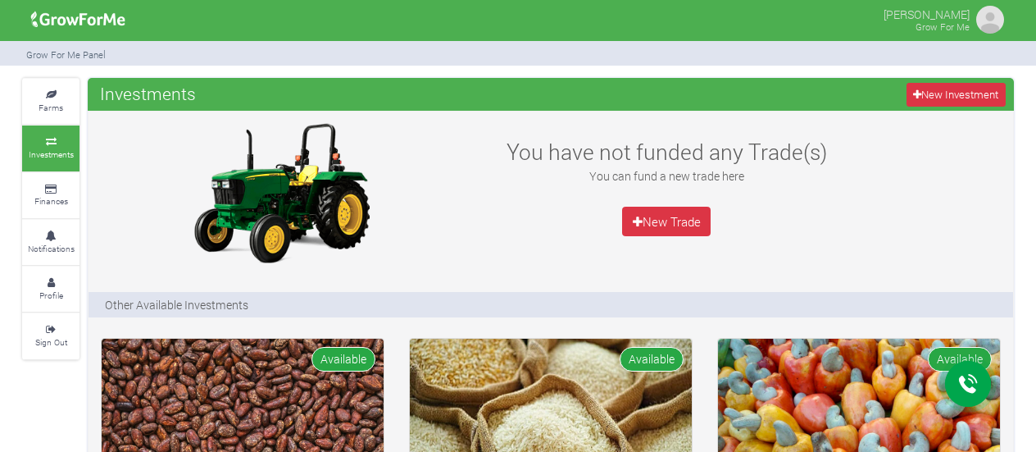 This screenshot has width=1036, height=452. Describe the element at coordinates (51, 335) in the screenshot. I see `a: Sign Out` at that location.